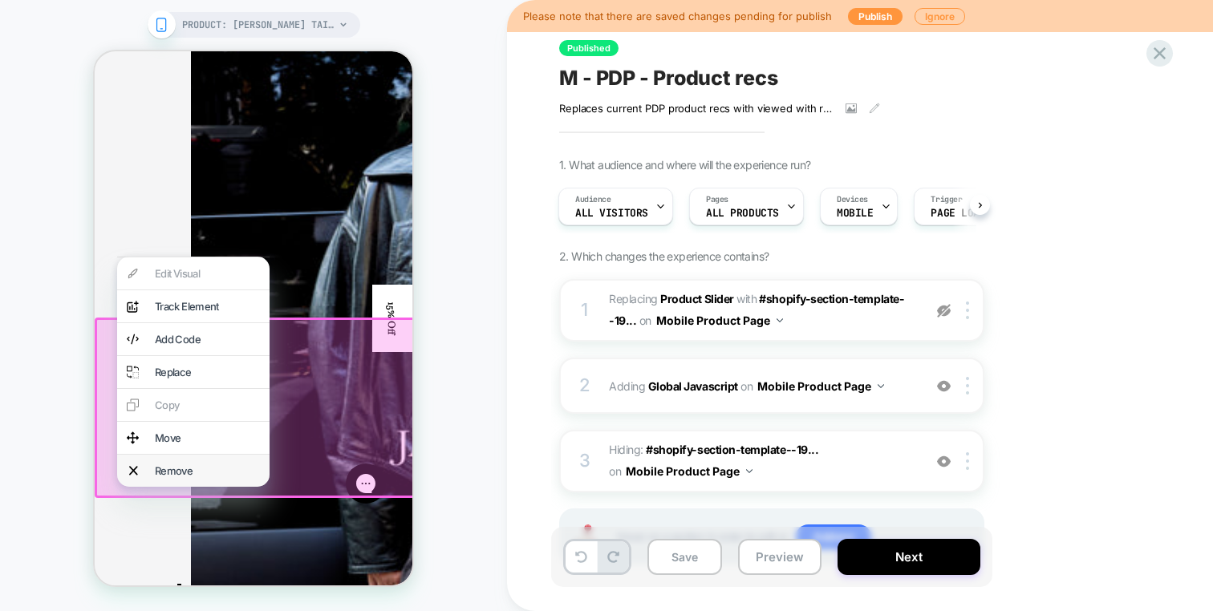 Image resolution: width=1213 pixels, height=611 pixels. I want to click on span: M - PDP - Product recs, so click(668, 78).